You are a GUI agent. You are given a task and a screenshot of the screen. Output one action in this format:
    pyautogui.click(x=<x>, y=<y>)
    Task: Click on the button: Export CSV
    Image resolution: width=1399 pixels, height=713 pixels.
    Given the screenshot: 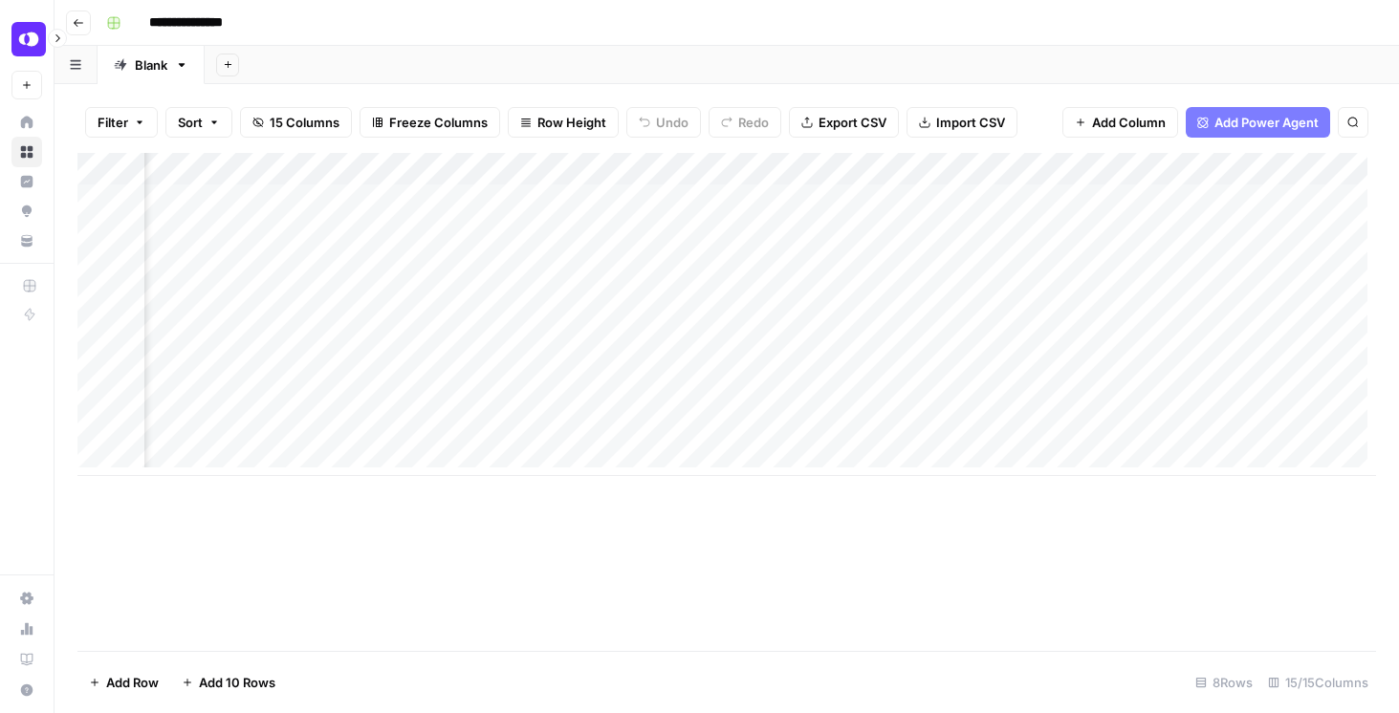 What is the action you would take?
    pyautogui.click(x=843, y=122)
    